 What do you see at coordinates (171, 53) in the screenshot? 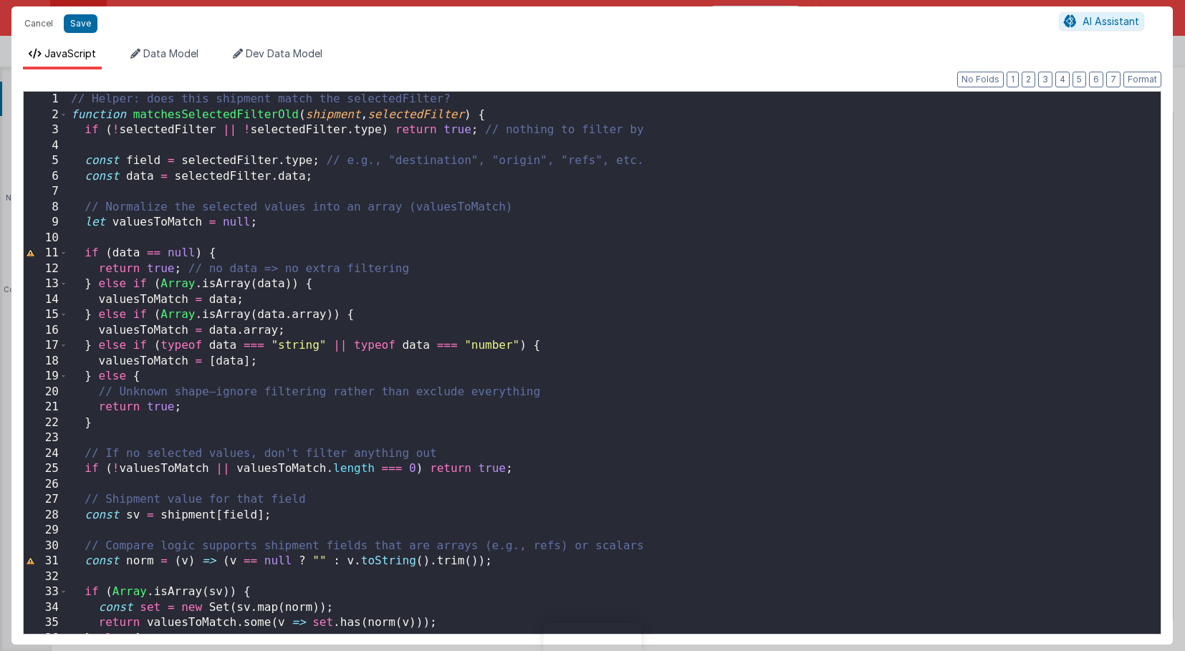
I see `span: Data Model` at bounding box center [171, 53].